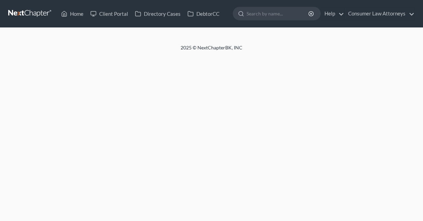 The image size is (423, 221). What do you see at coordinates (379, 14) in the screenshot?
I see `a: Consumer Law Attorneys` at bounding box center [379, 14].